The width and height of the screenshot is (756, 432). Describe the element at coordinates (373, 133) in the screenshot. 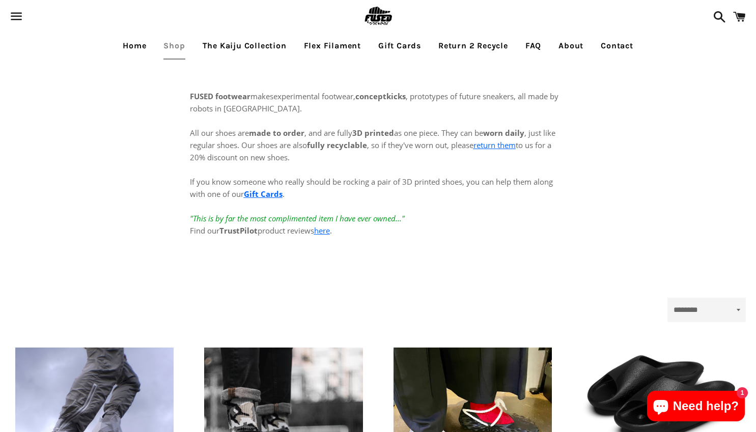

I see `strong: 3D printed` at that location.